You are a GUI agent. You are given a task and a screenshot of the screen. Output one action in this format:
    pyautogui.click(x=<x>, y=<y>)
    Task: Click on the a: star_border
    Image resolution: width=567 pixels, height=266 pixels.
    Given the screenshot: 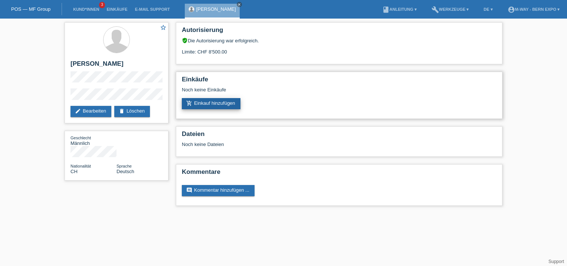 What is the action you would take?
    pyautogui.click(x=163, y=28)
    